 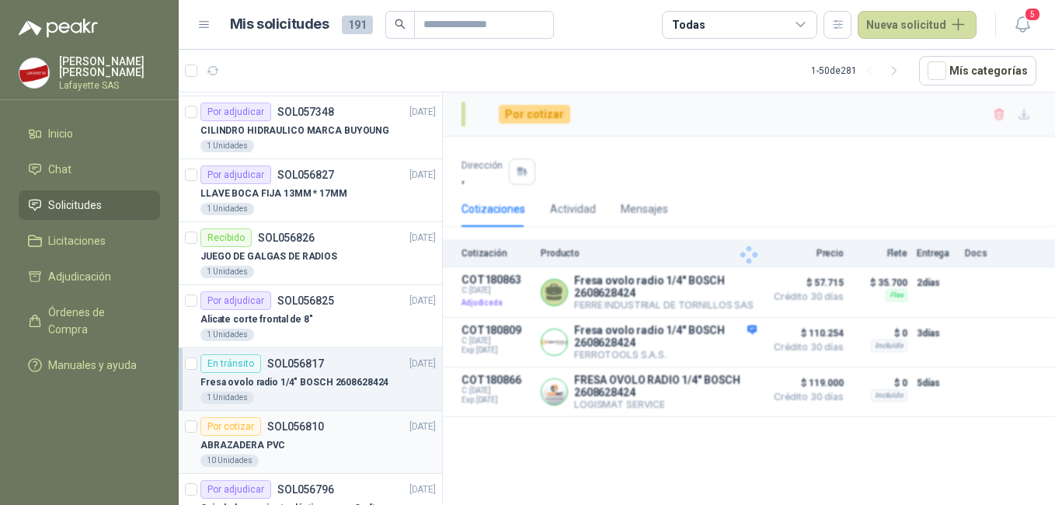 I want to click on p: CILINDRO HIDRAULICO MARCA BUYOUNG, so click(x=294, y=130).